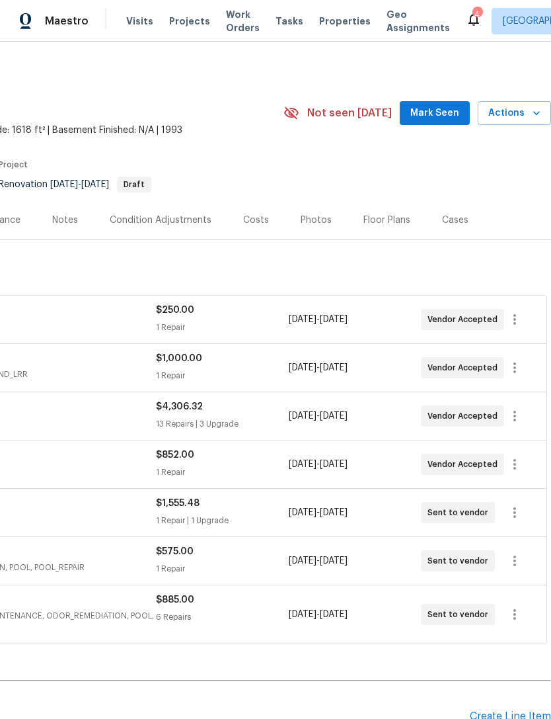 The height and width of the screenshot is (719, 551). Describe the element at coordinates (514, 113) in the screenshot. I see `button: Actions` at that location.